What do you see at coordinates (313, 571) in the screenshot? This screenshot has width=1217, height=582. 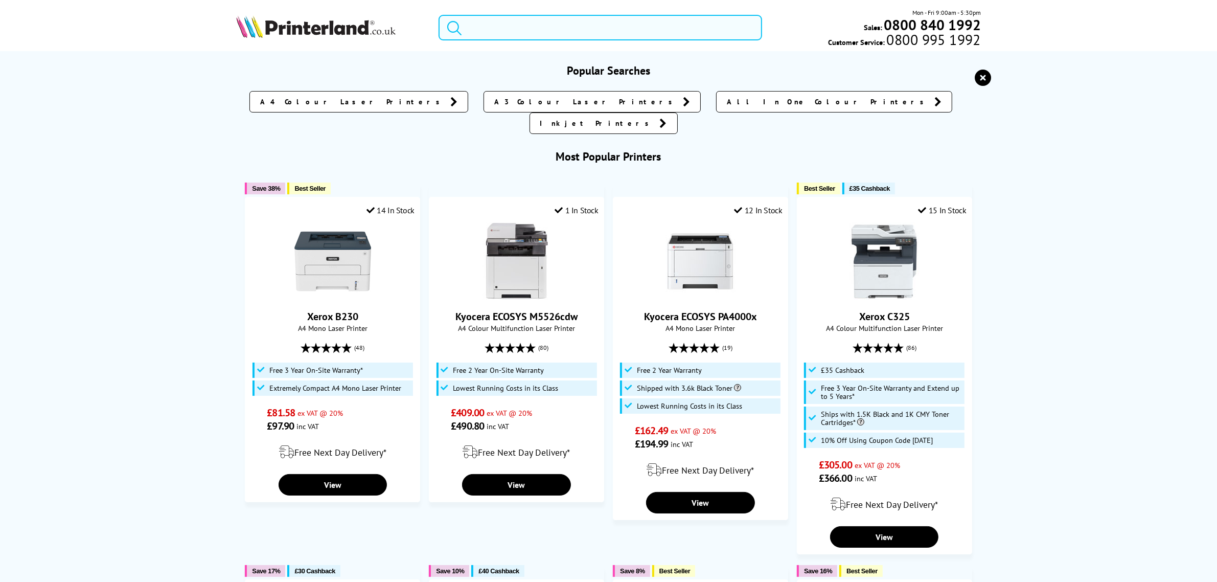 I see `button: £30 Cashback` at bounding box center [313, 571].